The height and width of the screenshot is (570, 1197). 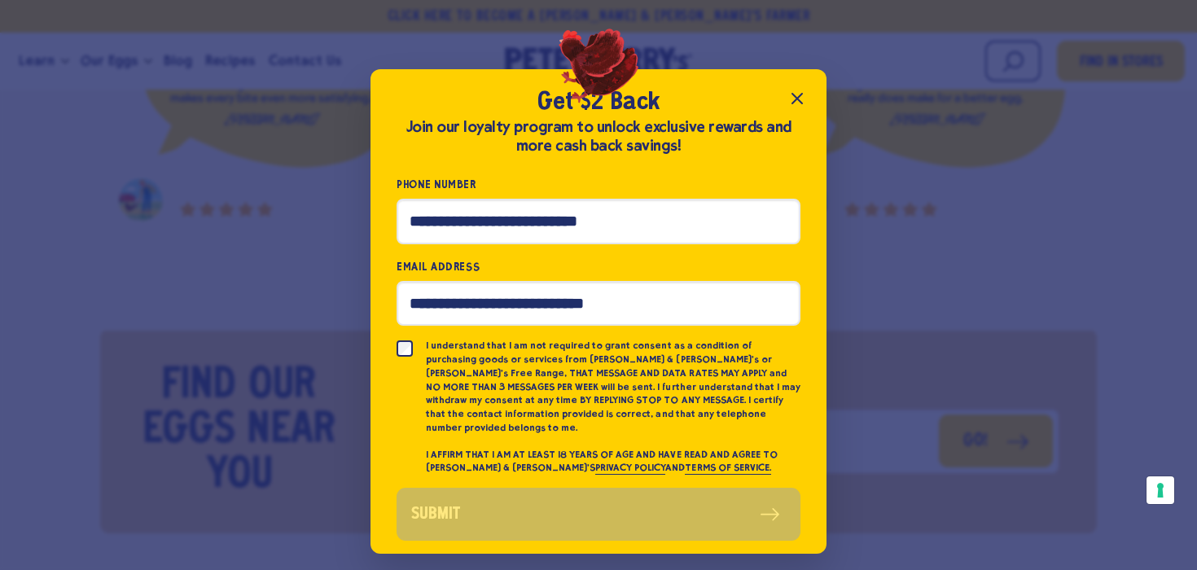 What do you see at coordinates (598, 137) in the screenshot?
I see `div: Join our loyalty program to unlock exclusive rewards and more cash back savings!` at bounding box center [598, 137].